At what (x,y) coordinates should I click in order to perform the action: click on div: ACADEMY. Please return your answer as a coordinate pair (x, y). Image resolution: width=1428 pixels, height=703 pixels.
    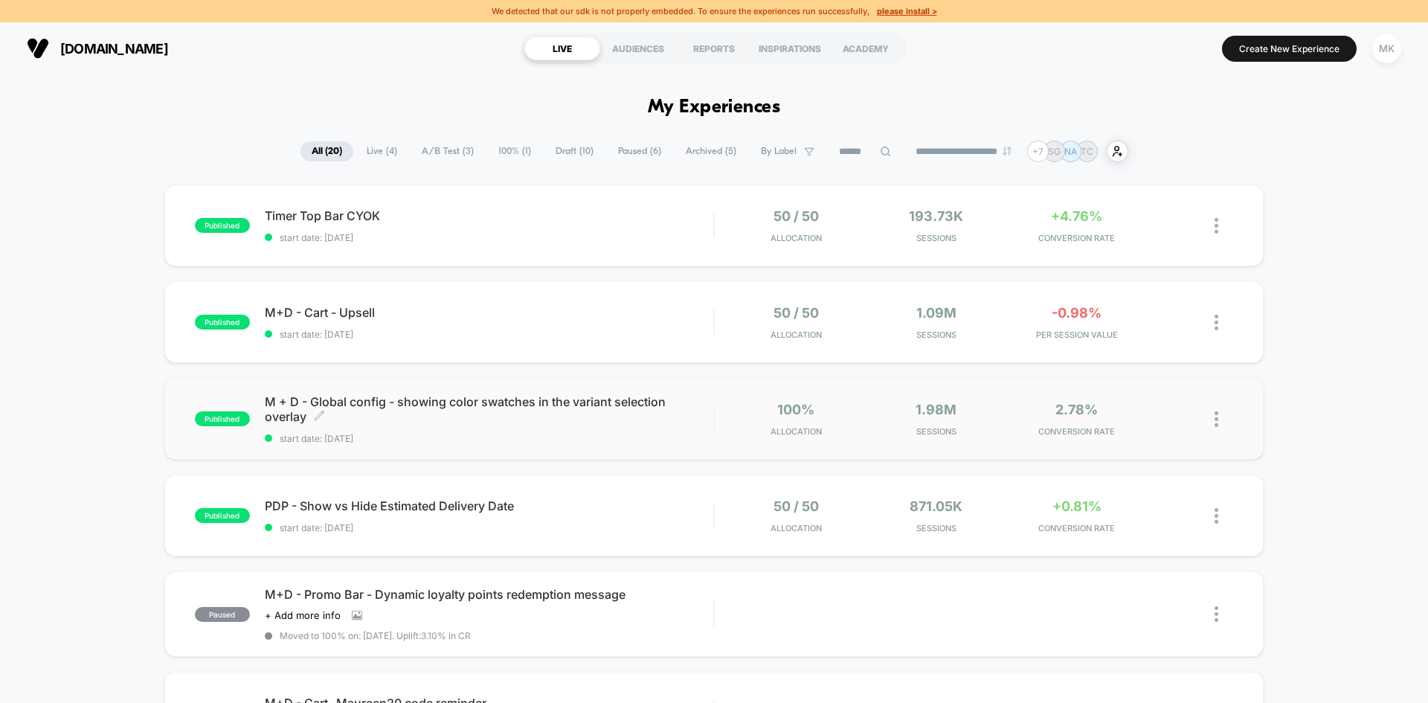
    Looking at the image, I should click on (866, 48).